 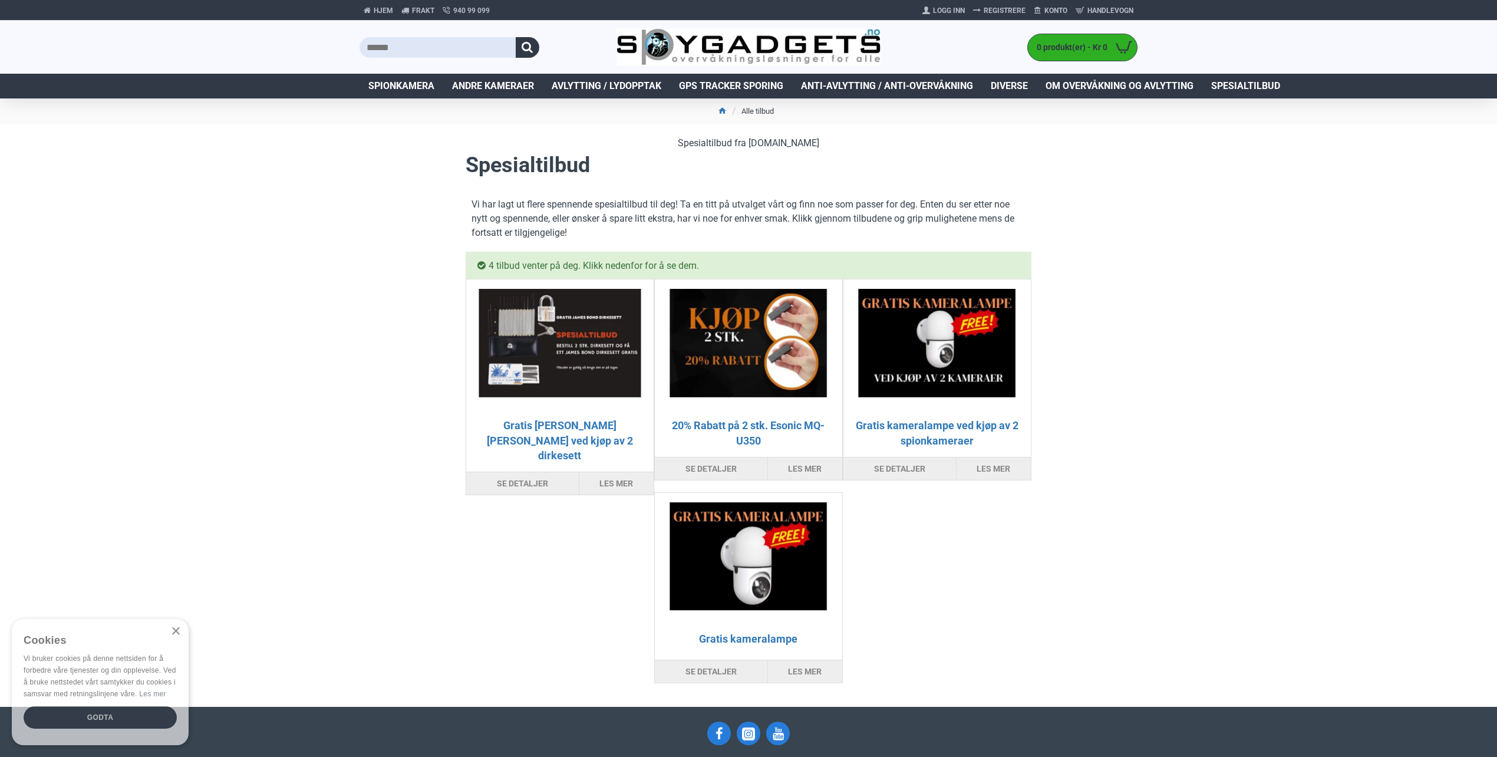 I want to click on img: Gratis kameralampe ved kjøp av 2 spionkameraer, so click(x=937, y=343).